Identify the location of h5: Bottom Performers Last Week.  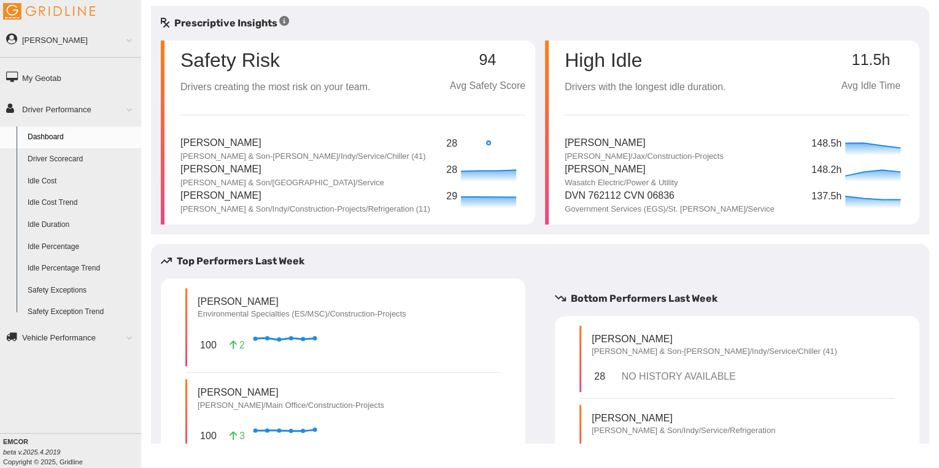
(742, 299).